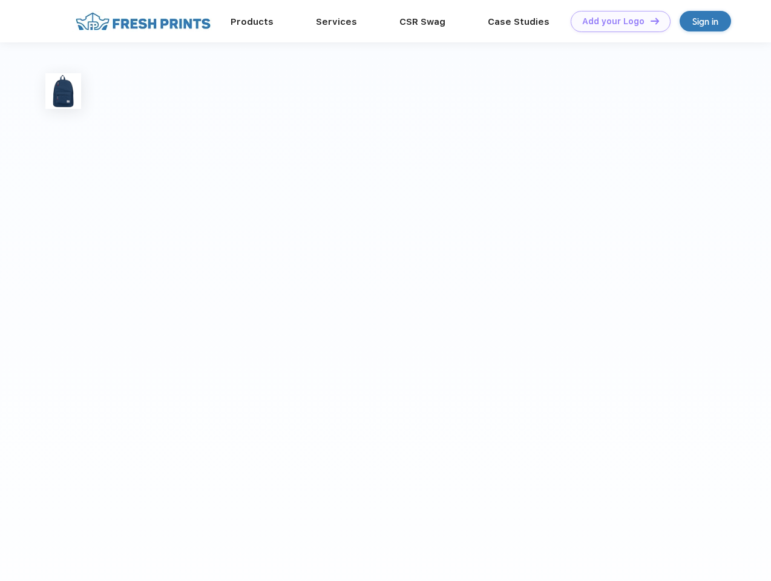  I want to click on div: Add your Logo, so click(613, 21).